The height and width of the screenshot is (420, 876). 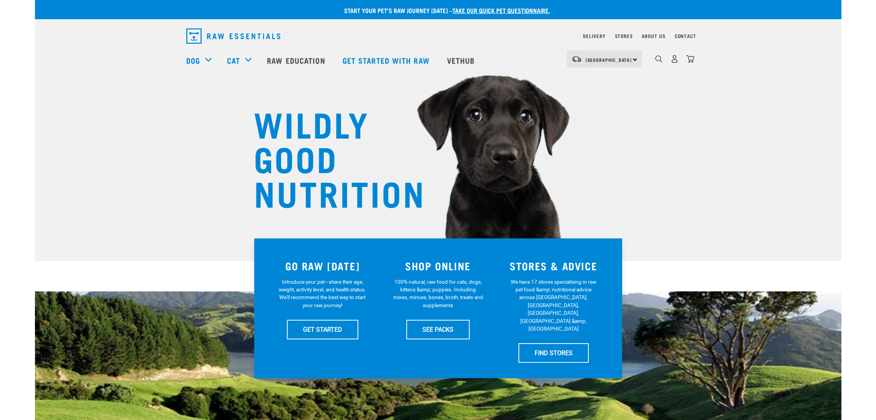 I want to click on a: Contact, so click(x=685, y=36).